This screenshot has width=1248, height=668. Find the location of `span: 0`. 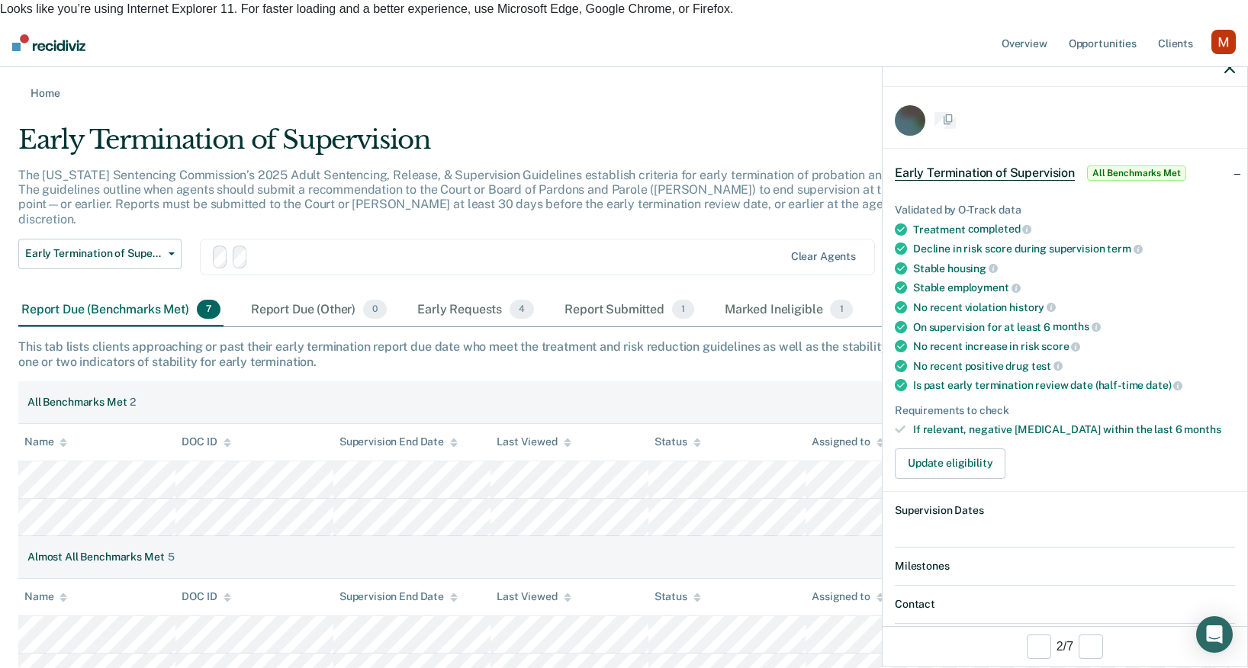

span: 0 is located at coordinates (374, 310).